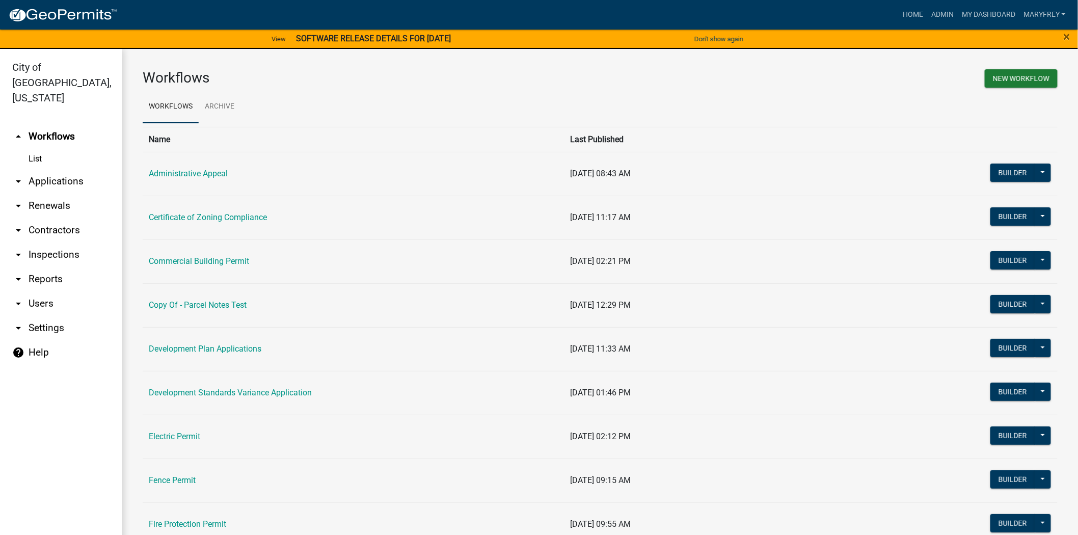 This screenshot has width=1078, height=535. I want to click on a: My Dashboard, so click(988, 15).